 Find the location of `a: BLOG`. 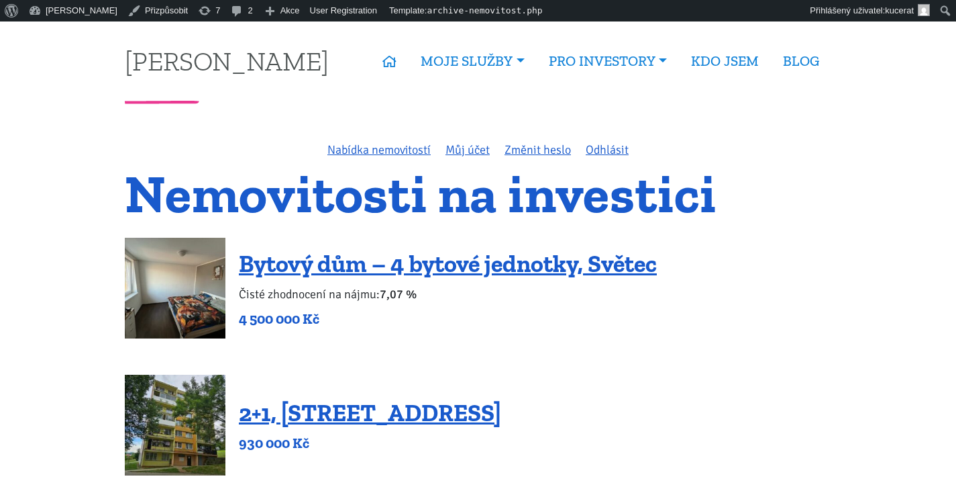

a: BLOG is located at coordinates (801, 61).